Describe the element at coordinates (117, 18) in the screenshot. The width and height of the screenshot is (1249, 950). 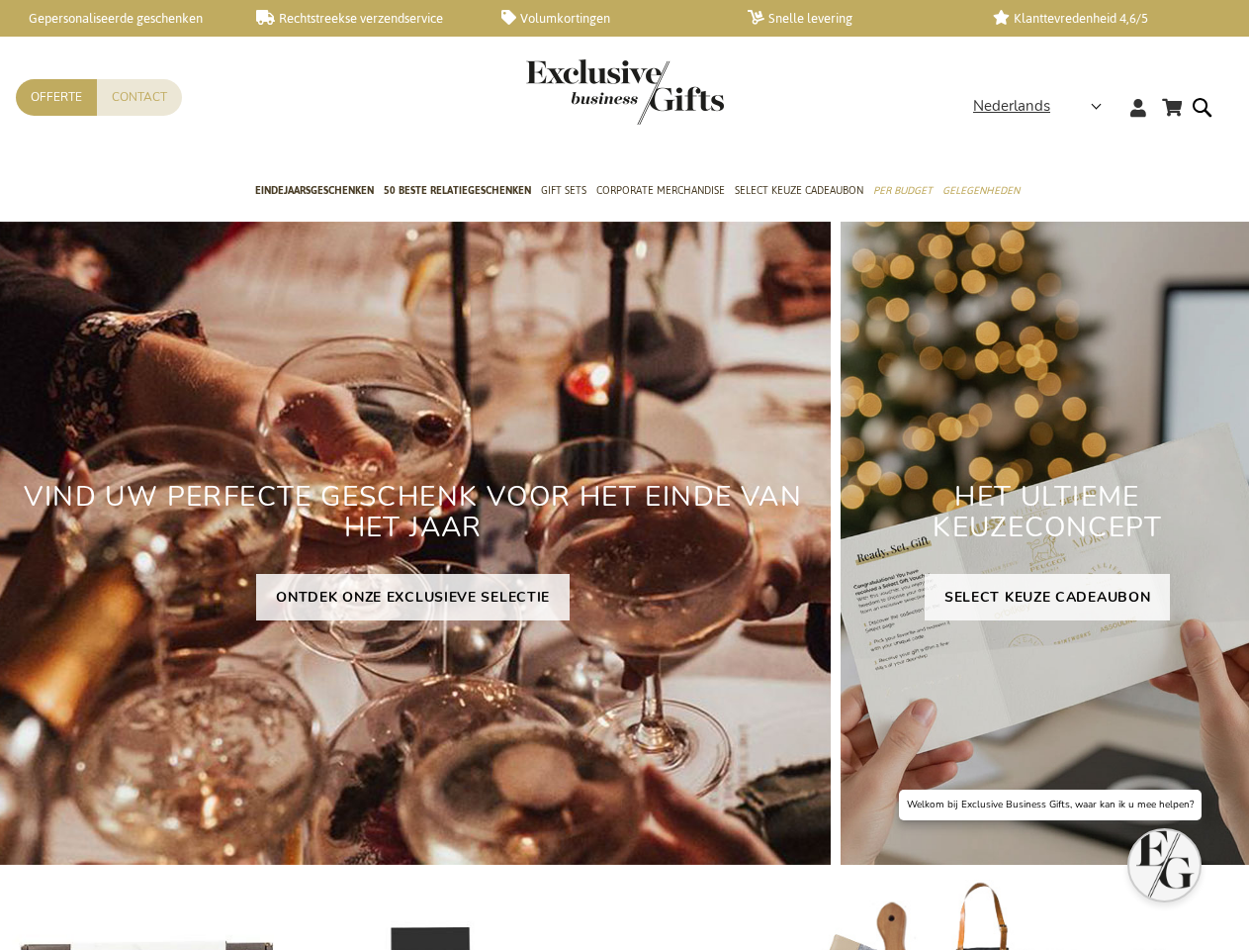
I see `a: Gepersonaliseerde geschenken` at that location.